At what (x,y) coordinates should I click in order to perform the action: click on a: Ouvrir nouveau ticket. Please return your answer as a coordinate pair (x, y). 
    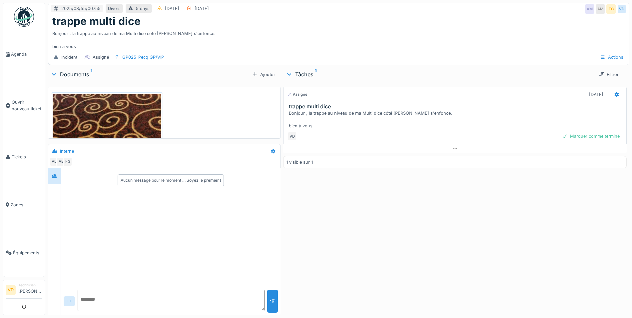
    Looking at the image, I should click on (24, 105).